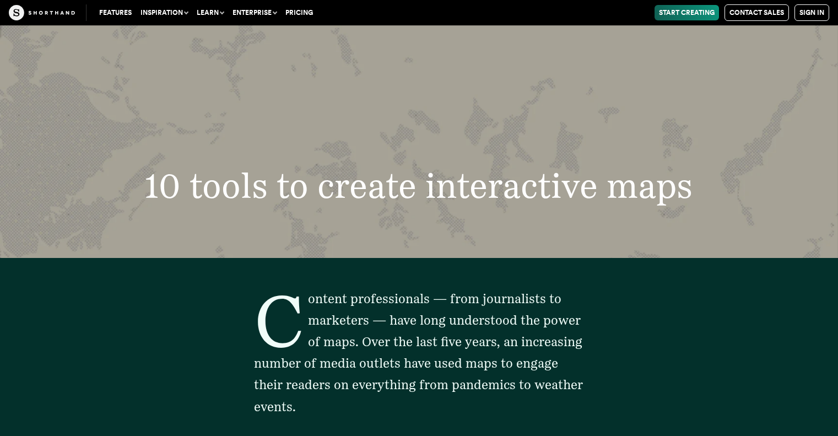 The width and height of the screenshot is (838, 436). I want to click on button: Inspiration, so click(164, 13).